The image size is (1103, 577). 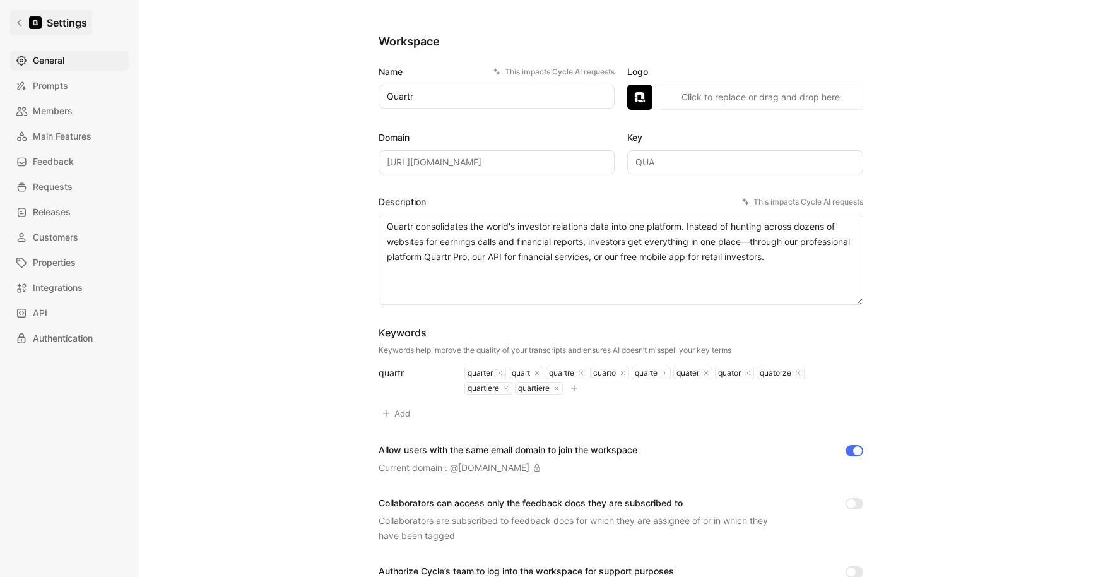 I want to click on a: Integrations, so click(x=69, y=288).